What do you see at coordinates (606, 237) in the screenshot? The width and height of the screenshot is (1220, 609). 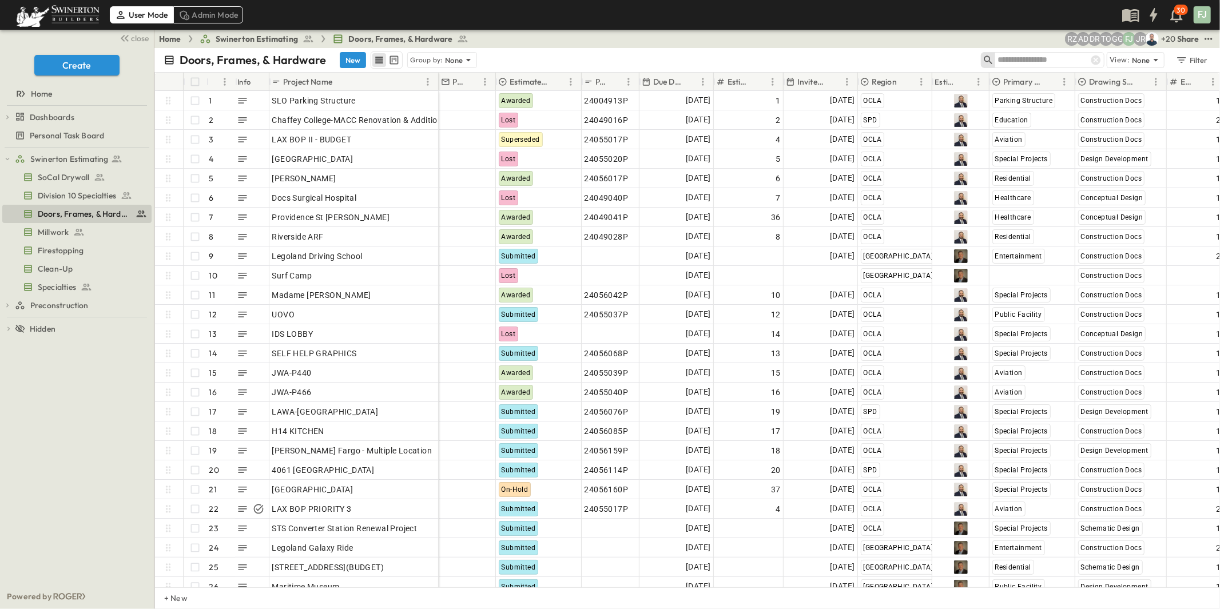 I see `span: 24049028P` at bounding box center [606, 237].